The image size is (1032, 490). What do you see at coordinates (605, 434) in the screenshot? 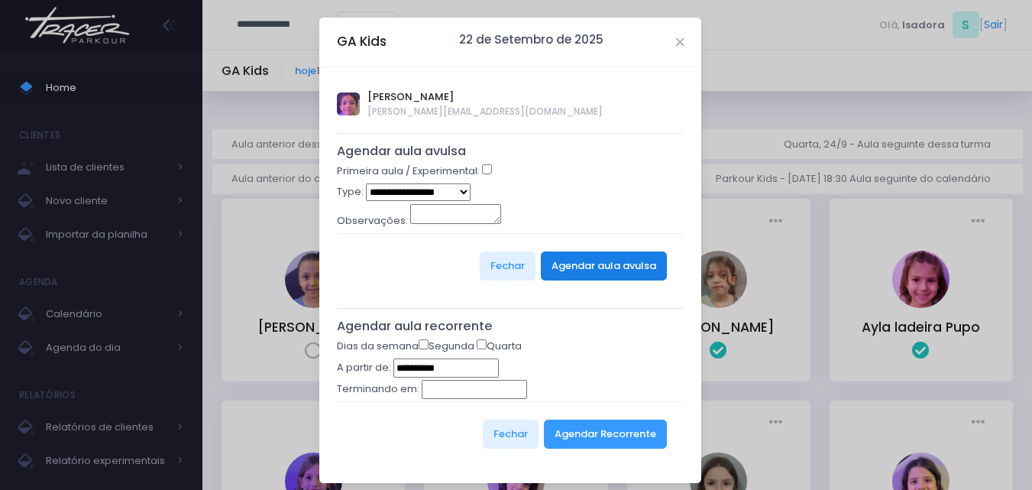
I see `button: Agendar Recorrente` at bounding box center [605, 434].